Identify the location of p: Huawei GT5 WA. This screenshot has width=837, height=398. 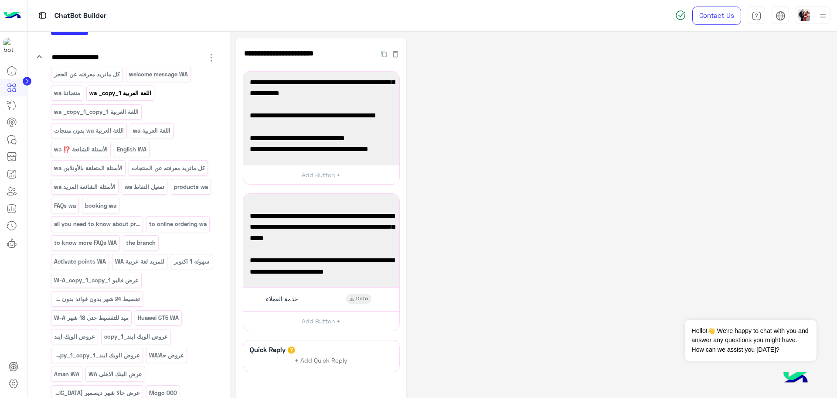
(158, 318).